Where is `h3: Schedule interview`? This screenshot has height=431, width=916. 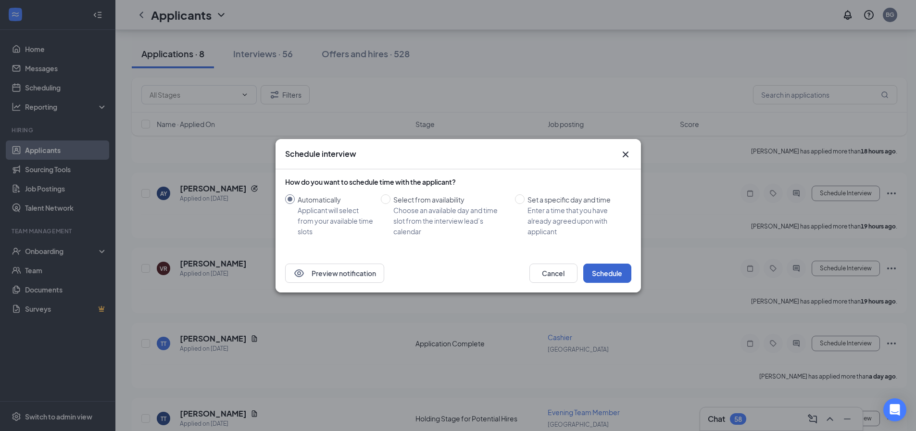 h3: Schedule interview is located at coordinates (321, 154).